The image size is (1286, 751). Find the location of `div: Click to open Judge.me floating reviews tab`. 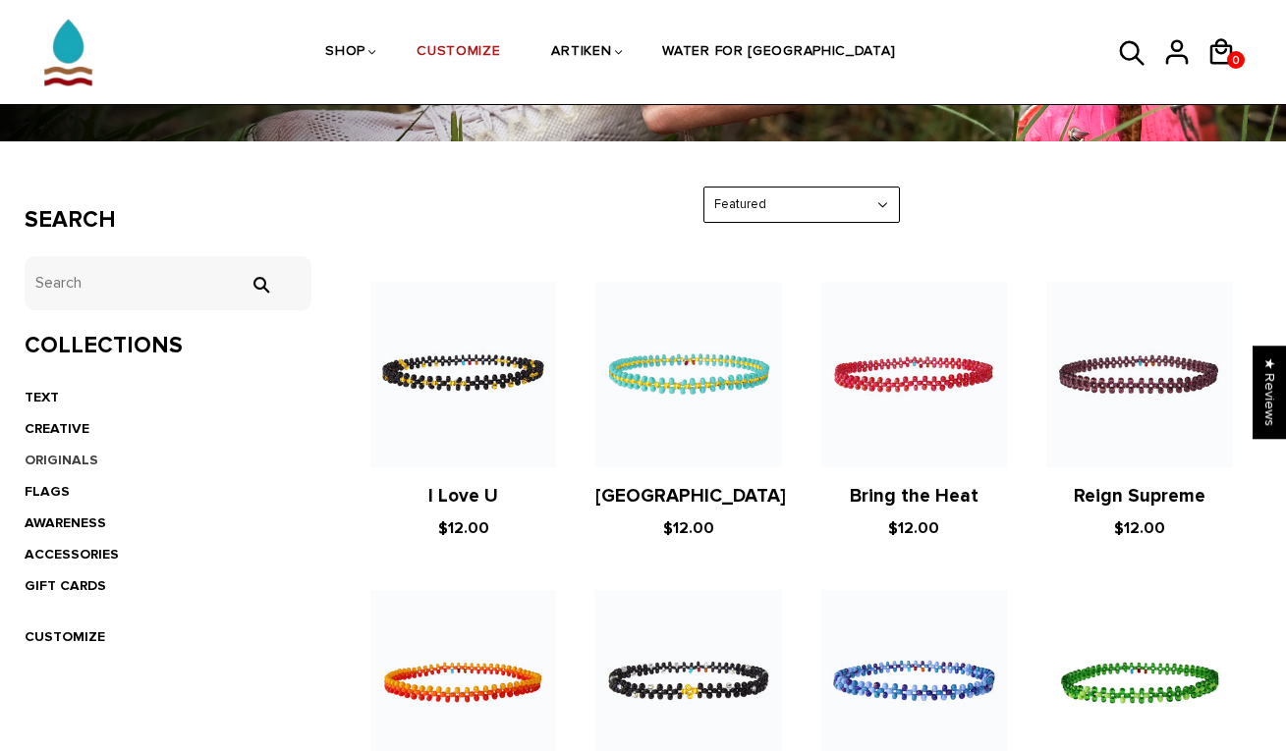

div: Click to open Judge.me floating reviews tab is located at coordinates (1269, 392).